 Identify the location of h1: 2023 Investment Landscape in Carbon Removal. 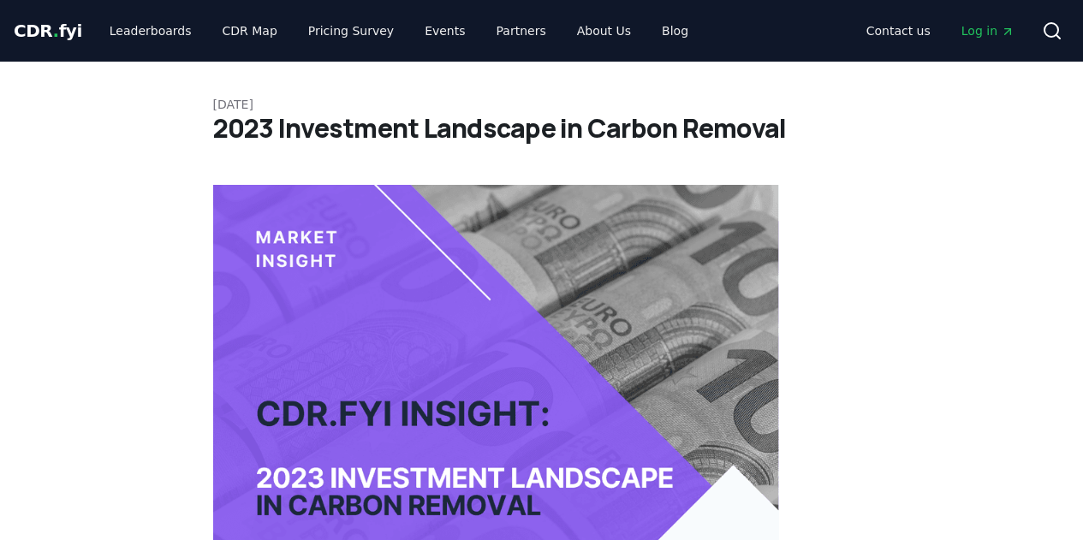
(542, 128).